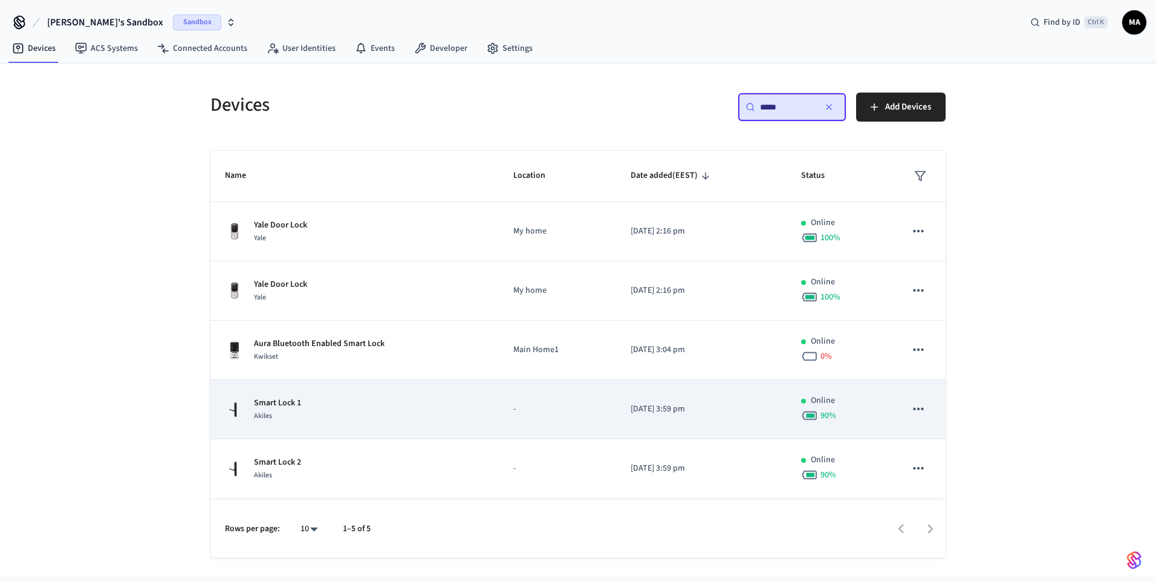 The width and height of the screenshot is (1156, 582). What do you see at coordinates (558, 350) in the screenshot?
I see `p: Main Home1` at bounding box center [558, 350].